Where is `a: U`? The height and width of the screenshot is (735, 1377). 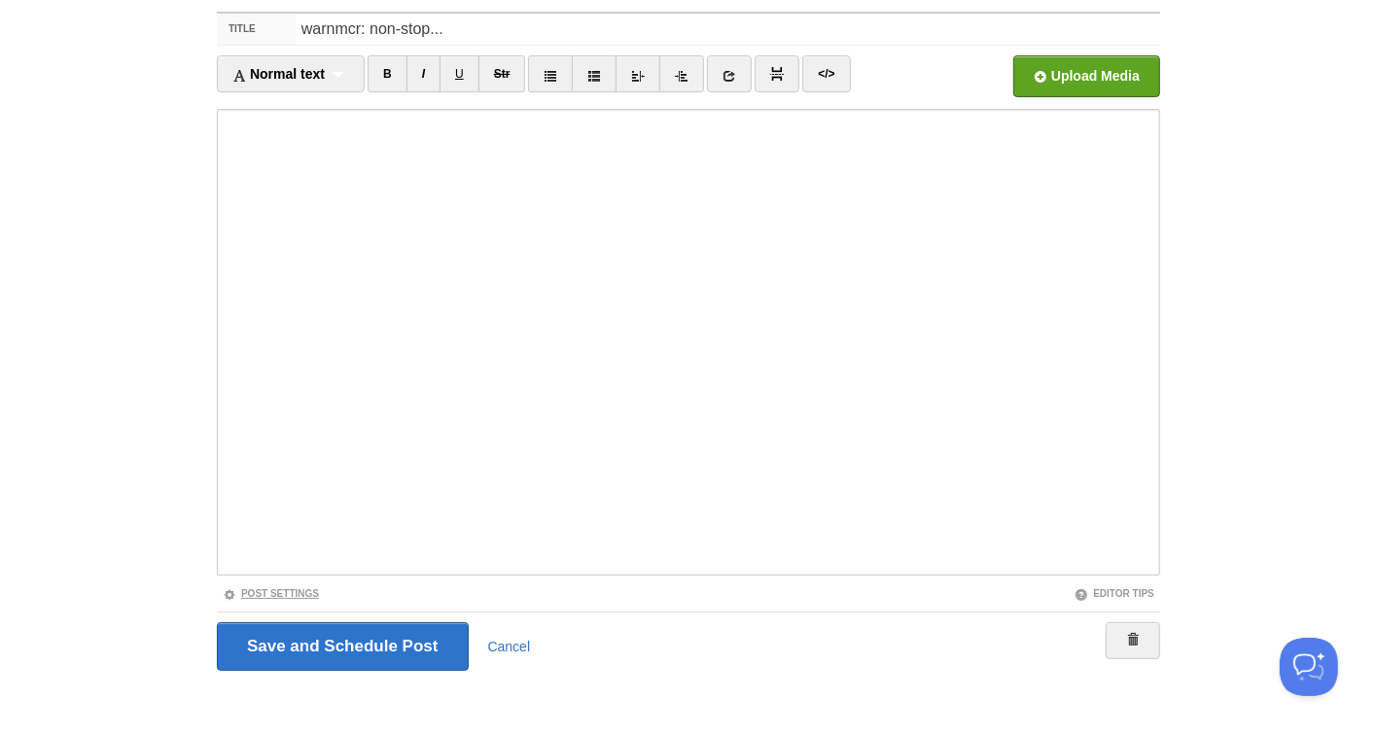 a: U is located at coordinates (459, 74).